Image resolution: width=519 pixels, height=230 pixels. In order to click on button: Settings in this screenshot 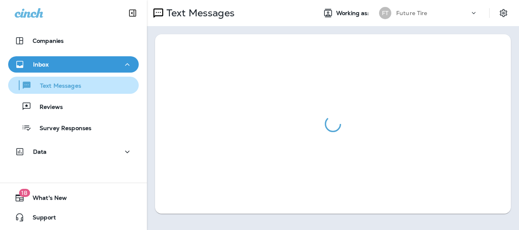, I will do `click(503, 13)`.